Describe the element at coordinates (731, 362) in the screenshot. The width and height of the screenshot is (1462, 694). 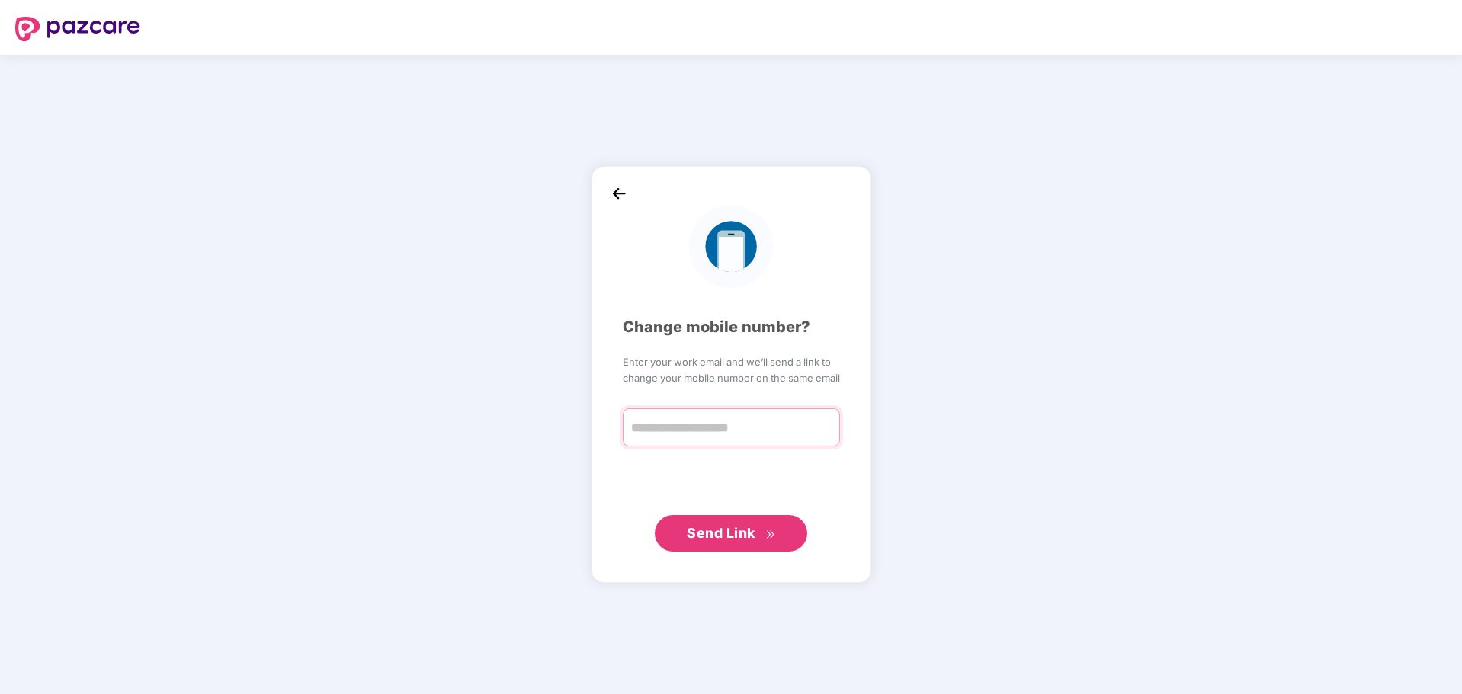
I see `span: Enter your work email and we’ll send a link to` at that location.